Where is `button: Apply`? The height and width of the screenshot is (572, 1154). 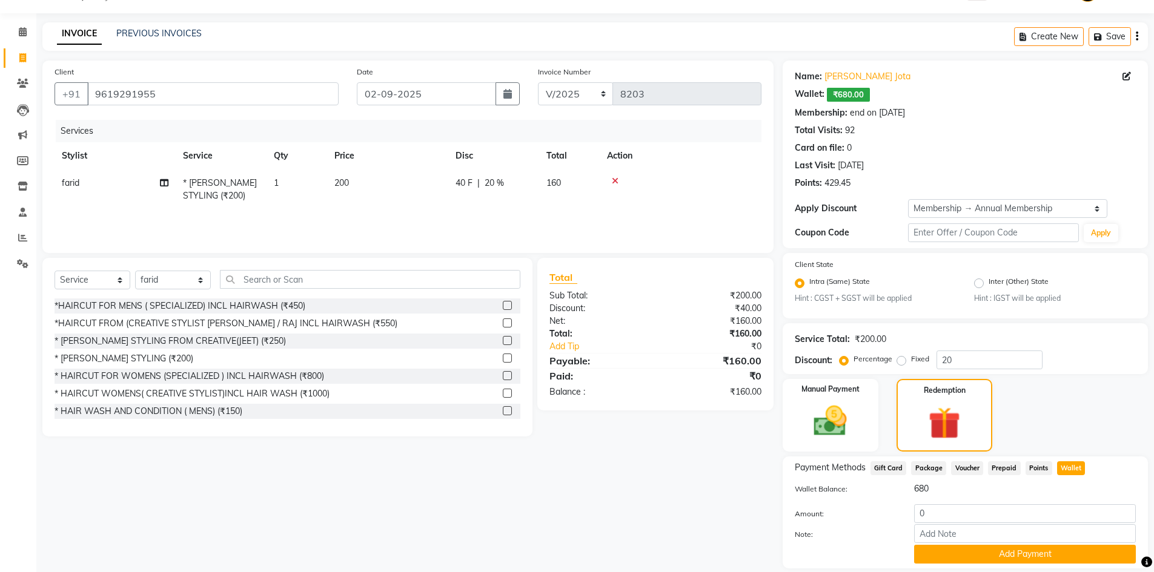
button: Apply is located at coordinates (1101, 233).